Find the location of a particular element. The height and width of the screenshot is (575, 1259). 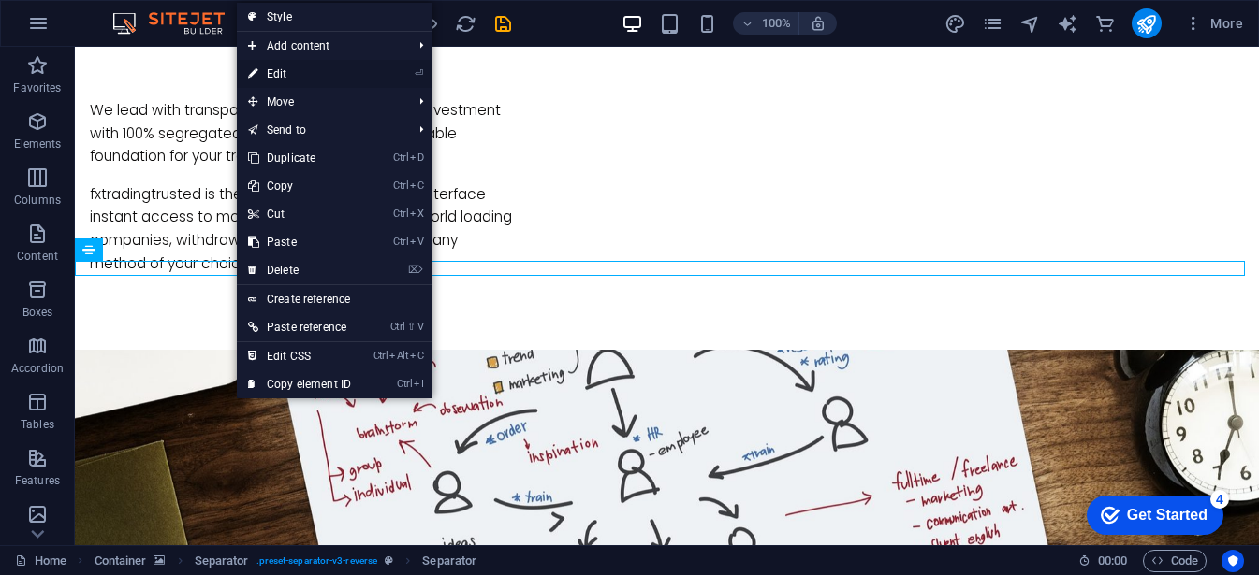

button: publish is located at coordinates (1146, 23).